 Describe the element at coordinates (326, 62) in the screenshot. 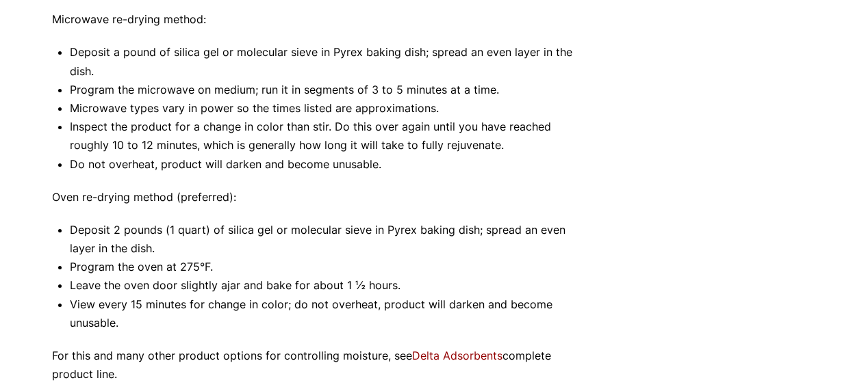

I see `li: Deposit a pound of silica gel or molecular sieve in Pyrex baking dish; spread an even layer in th...` at that location.